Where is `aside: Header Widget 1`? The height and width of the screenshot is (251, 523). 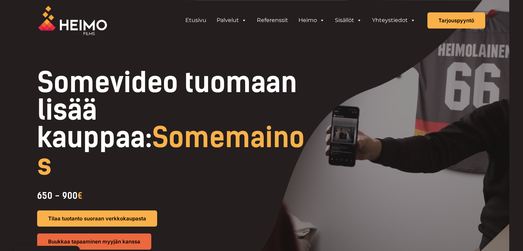 aside: Header Widget 1 is located at coordinates (300, 20).